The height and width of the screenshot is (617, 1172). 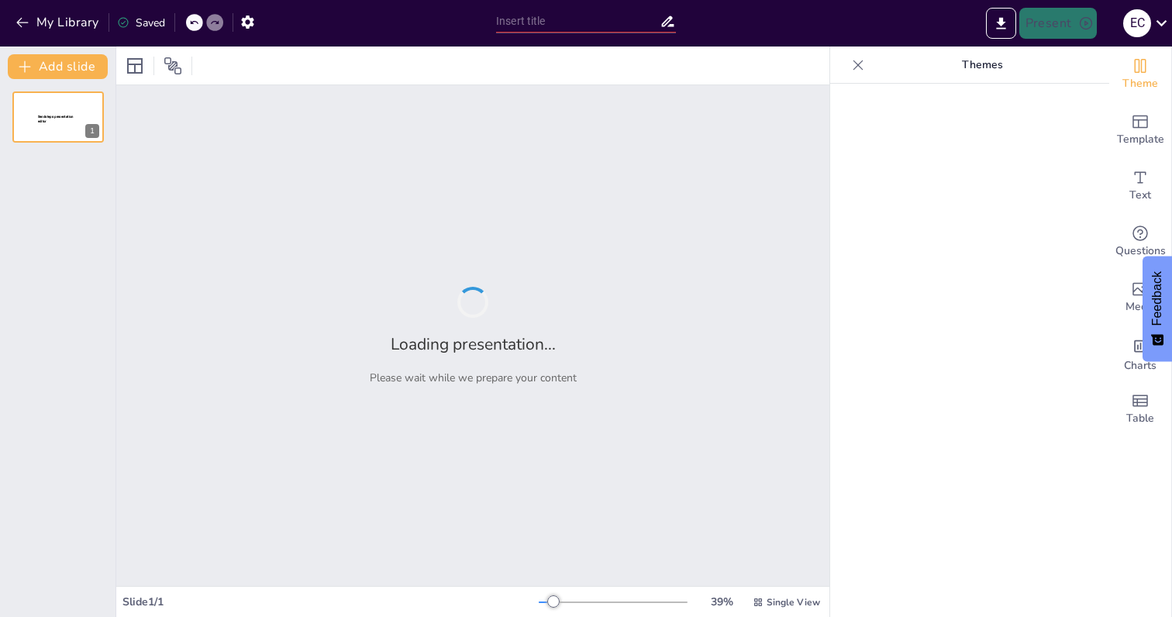 What do you see at coordinates (173, 66) in the screenshot?
I see `span: Position` at bounding box center [173, 66].